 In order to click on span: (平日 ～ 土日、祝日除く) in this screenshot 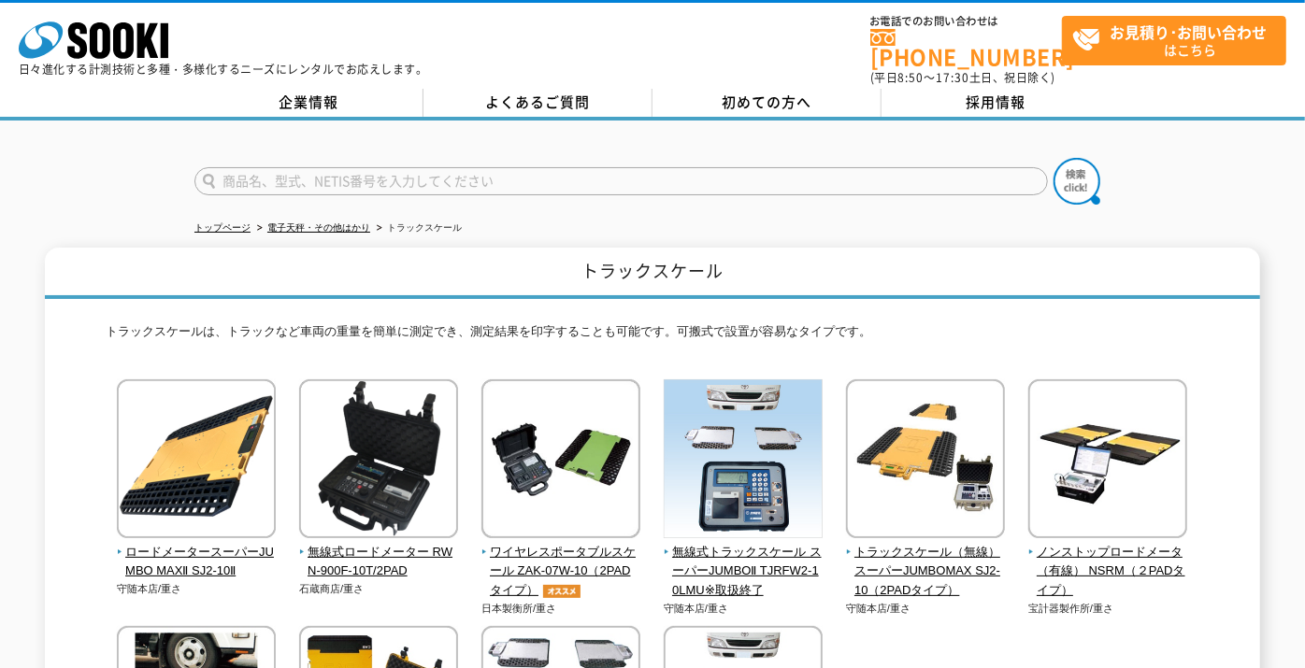, I will do `click(963, 78)`.